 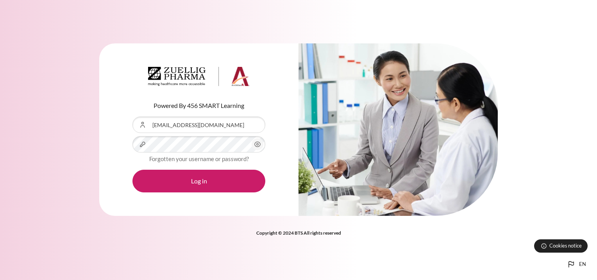 I want to click on strong: Copyright © 2024 BTS All rights reserved, so click(x=298, y=232).